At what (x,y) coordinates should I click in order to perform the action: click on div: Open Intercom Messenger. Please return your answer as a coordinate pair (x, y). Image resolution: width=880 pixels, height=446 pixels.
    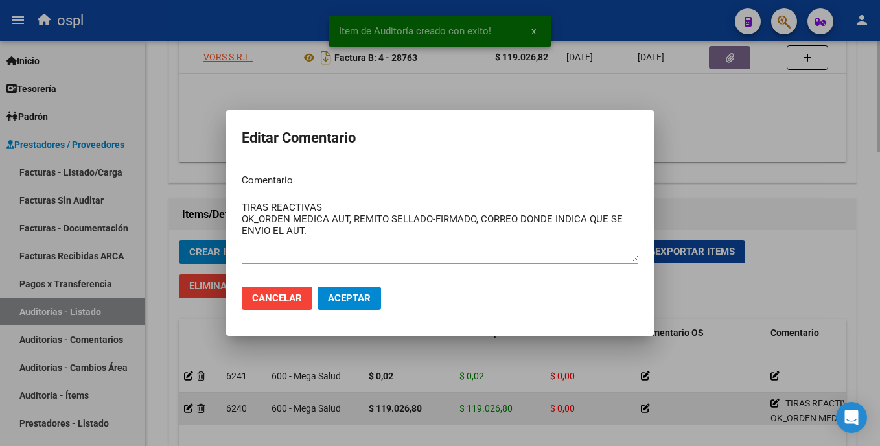
    Looking at the image, I should click on (852, 418).